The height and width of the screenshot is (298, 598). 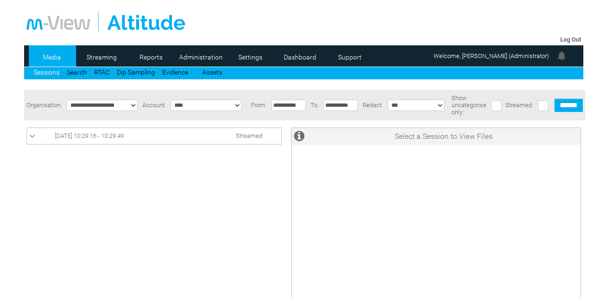 I want to click on a: Support, so click(x=349, y=57).